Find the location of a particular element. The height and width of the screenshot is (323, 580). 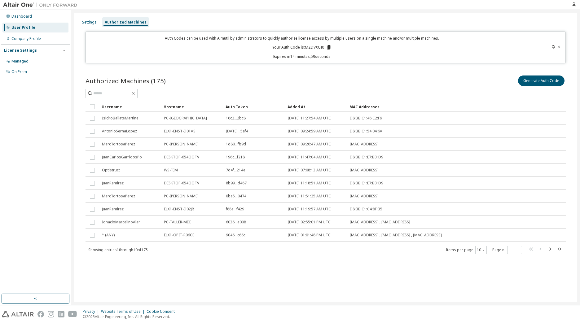

span: IgnacioMarcelinoAlar is located at coordinates (121, 222).